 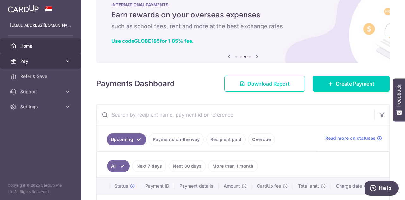 I want to click on span: Feedback, so click(x=399, y=96).